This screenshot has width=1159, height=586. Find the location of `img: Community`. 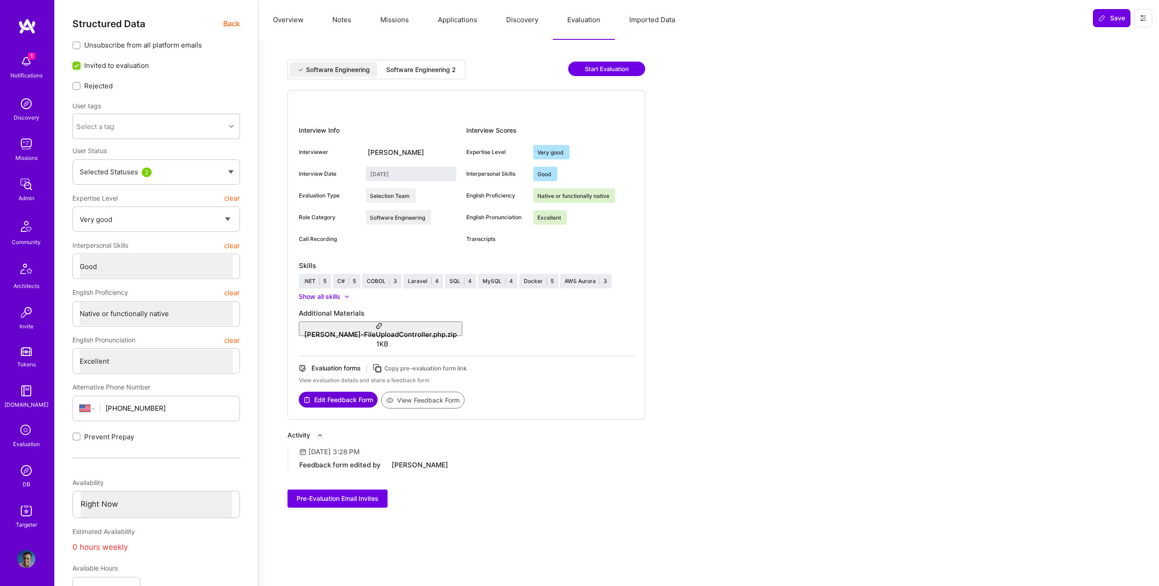

img: Community is located at coordinates (26, 226).